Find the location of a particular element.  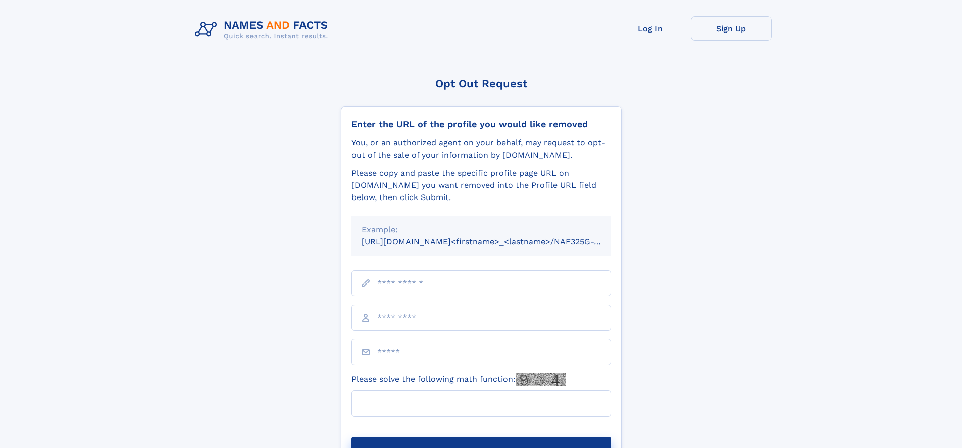

div: Opt Out Request is located at coordinates (481, 83).